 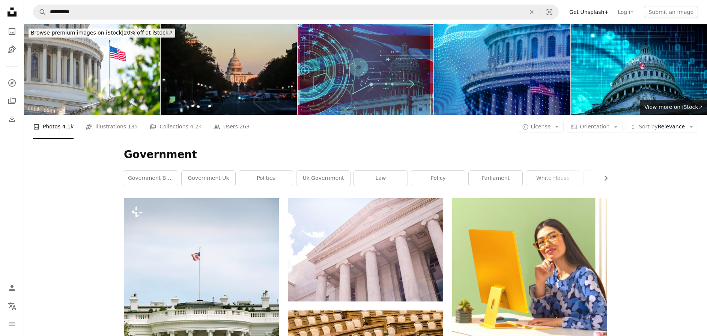 I want to click on a: government uk, so click(x=208, y=178).